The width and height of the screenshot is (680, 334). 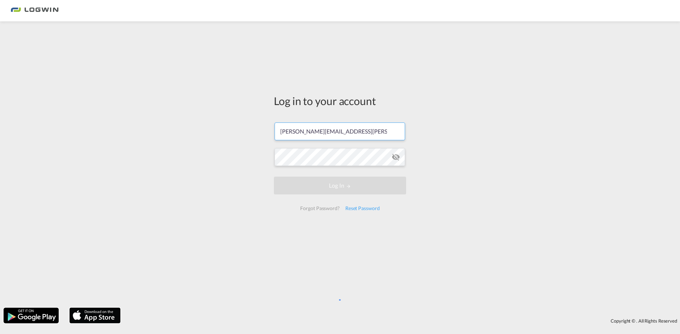 I want to click on button: LOGIN, so click(x=340, y=185).